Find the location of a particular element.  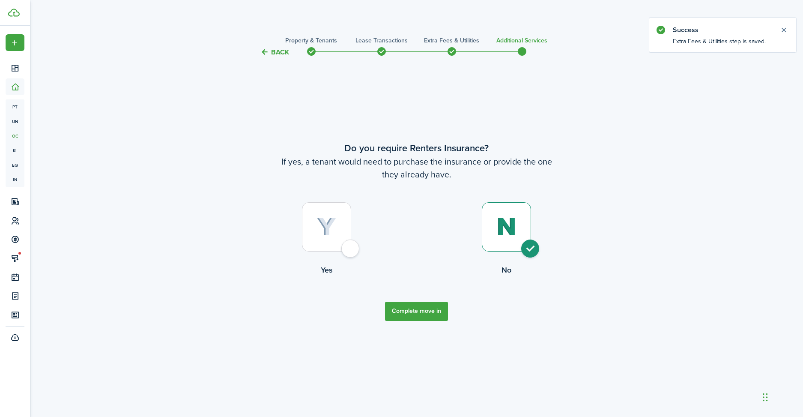

span: kl is located at coordinates (15, 150).